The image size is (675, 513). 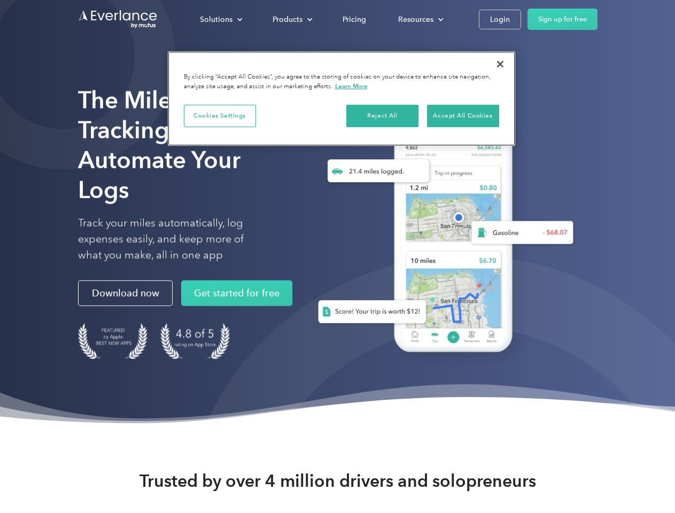 I want to click on a: Go to homepage, so click(x=118, y=19).